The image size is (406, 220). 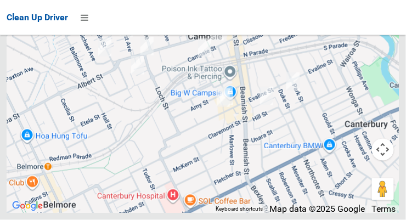 I want to click on button: Keyboard shortcuts, so click(x=239, y=210).